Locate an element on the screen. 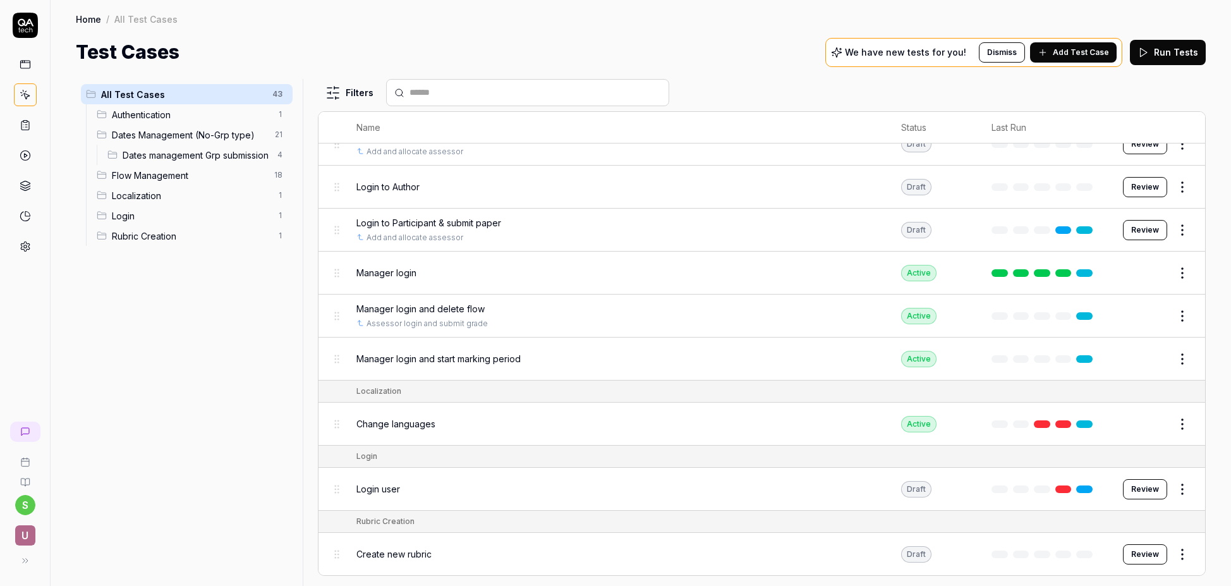 This screenshot has width=1231, height=586. div: Localization is located at coordinates (378, 391).